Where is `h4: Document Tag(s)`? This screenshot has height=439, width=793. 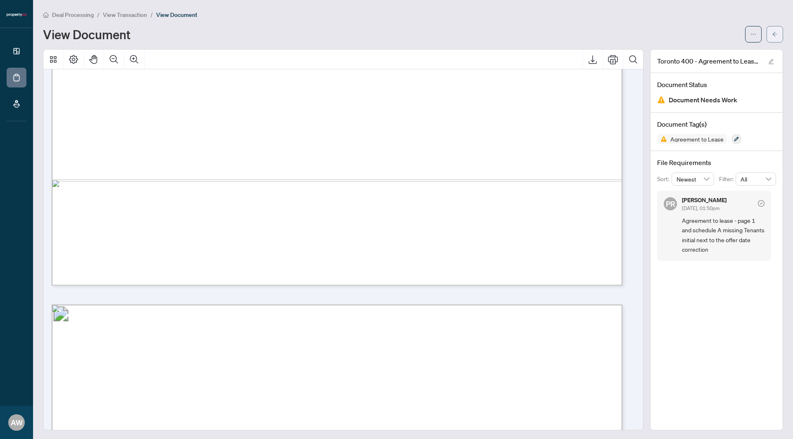
h4: Document Tag(s) is located at coordinates (716, 124).